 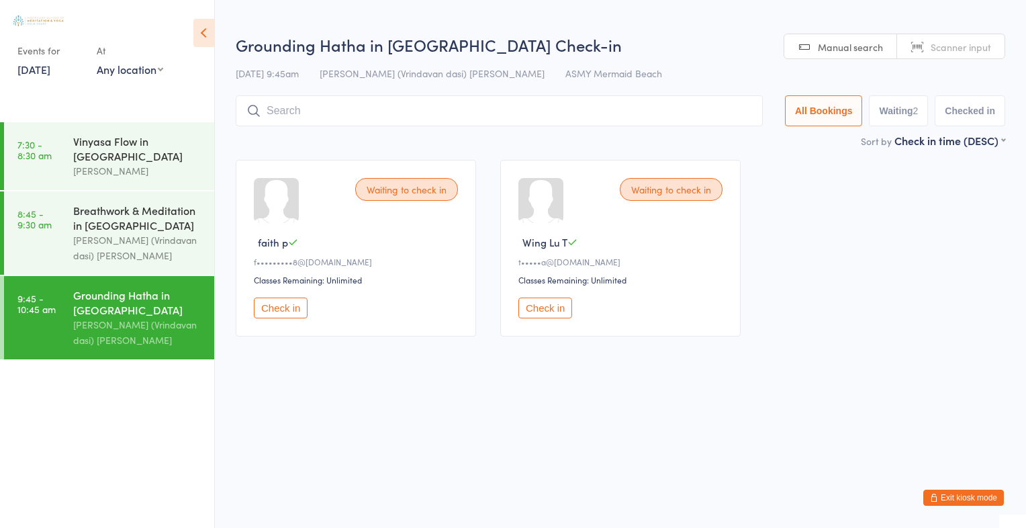 What do you see at coordinates (130, 50) in the screenshot?
I see `div: At` at bounding box center [130, 50].